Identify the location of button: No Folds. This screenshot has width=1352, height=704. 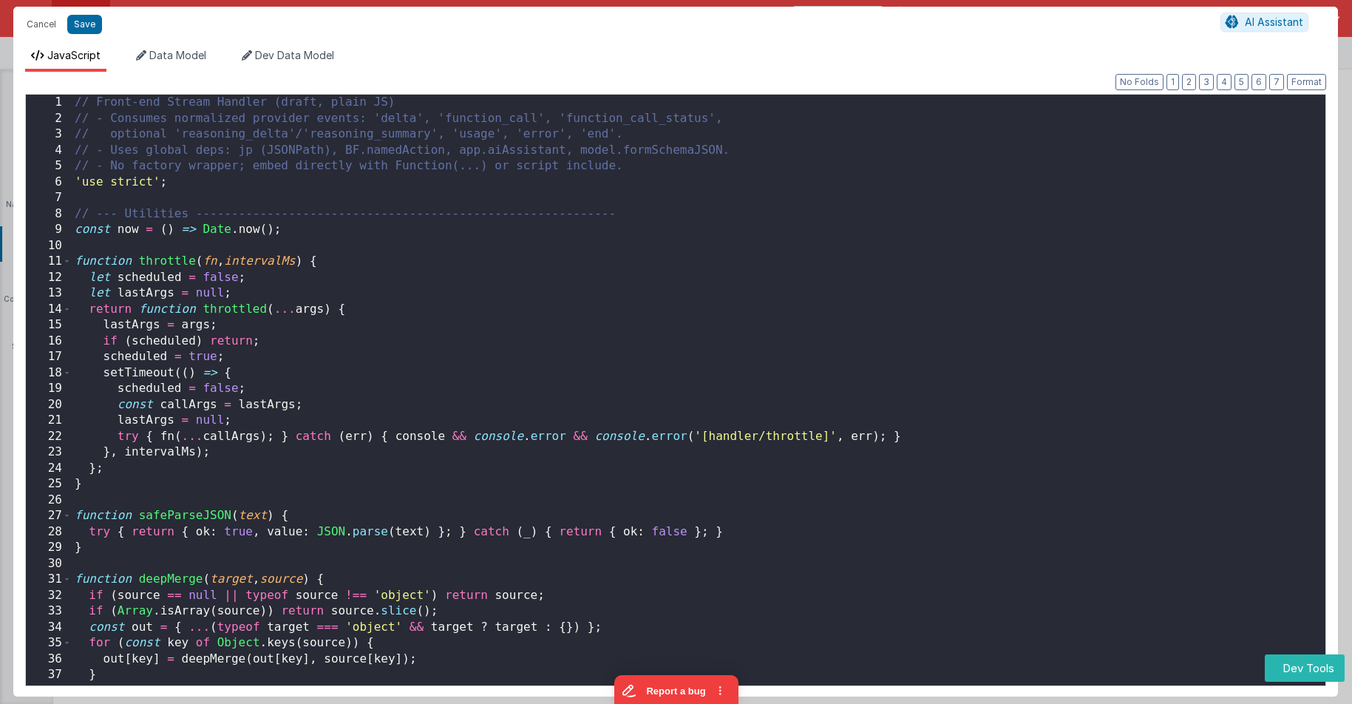
(1139, 82).